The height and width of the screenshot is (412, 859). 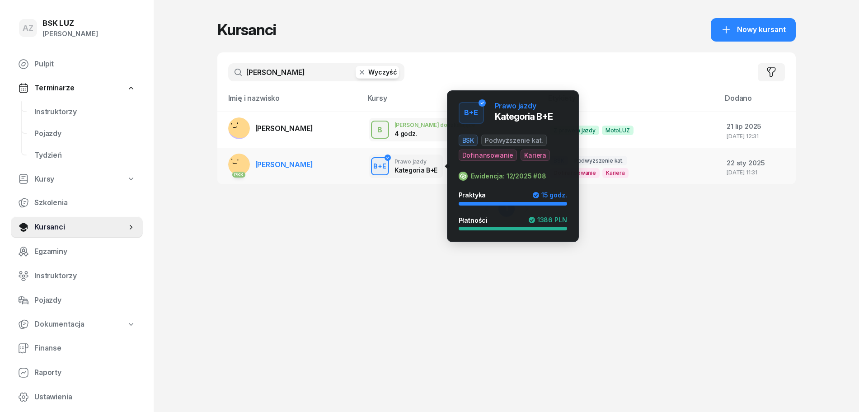 What do you see at coordinates (290, 102) in the screenshot?
I see `th: Imię i nazwisko` at bounding box center [290, 102].